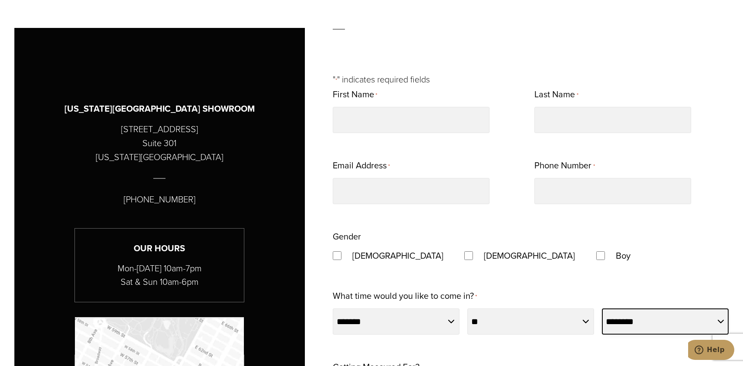 This screenshot has height=366, width=743. What do you see at coordinates (557, 95) in the screenshot?
I see `label: Last Name` at bounding box center [557, 95].